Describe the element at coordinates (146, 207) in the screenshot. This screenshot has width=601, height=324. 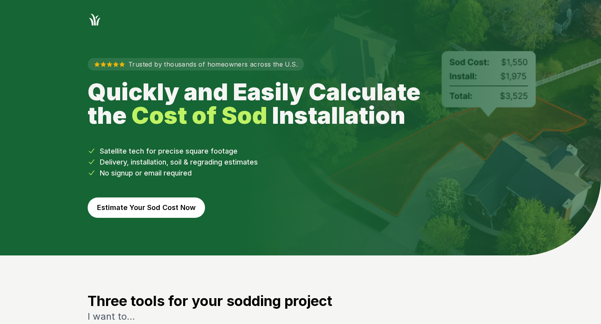
I see `button: Estimate Your Sod Cost Now` at that location.